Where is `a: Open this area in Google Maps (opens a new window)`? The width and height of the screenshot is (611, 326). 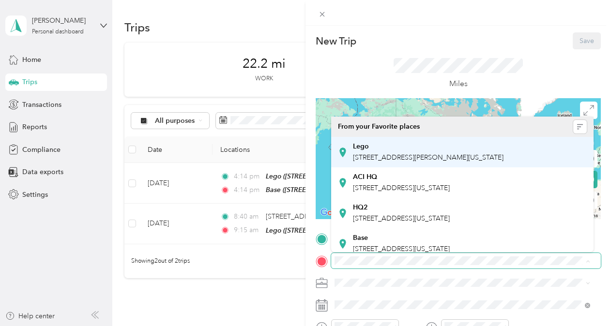
a: Open this area in Google Maps (opens a new window) is located at coordinates (334, 213).